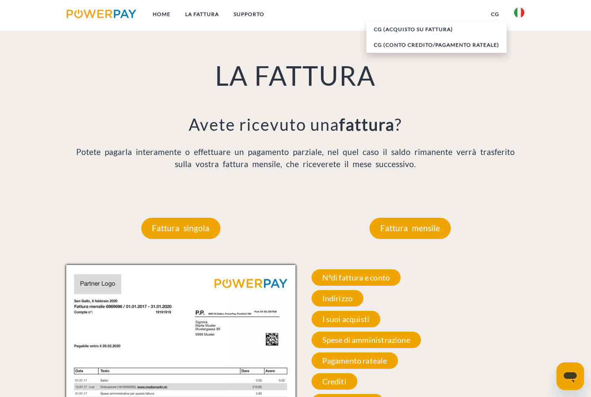  What do you see at coordinates (437, 29) in the screenshot?
I see `a: CG (Acquisto su fattura)` at bounding box center [437, 29].